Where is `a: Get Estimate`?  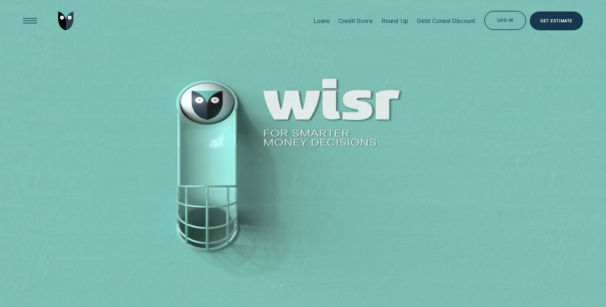 a: Get Estimate is located at coordinates (556, 21).